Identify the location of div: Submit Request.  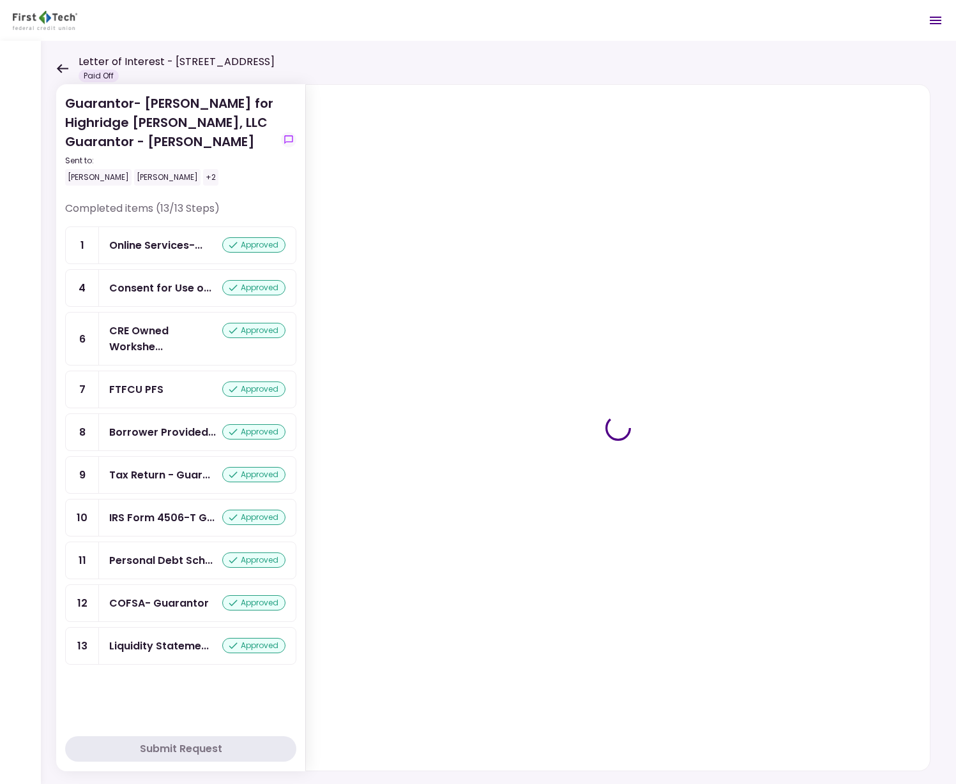
(181, 749).